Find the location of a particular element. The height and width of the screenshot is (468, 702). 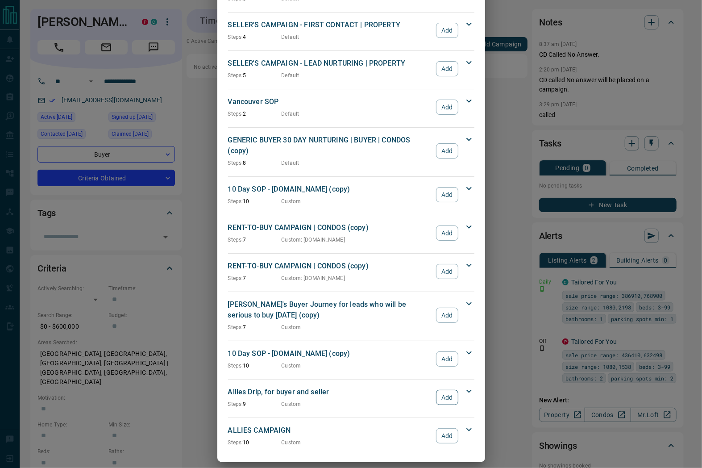

p: 8 is located at coordinates (255, 163).